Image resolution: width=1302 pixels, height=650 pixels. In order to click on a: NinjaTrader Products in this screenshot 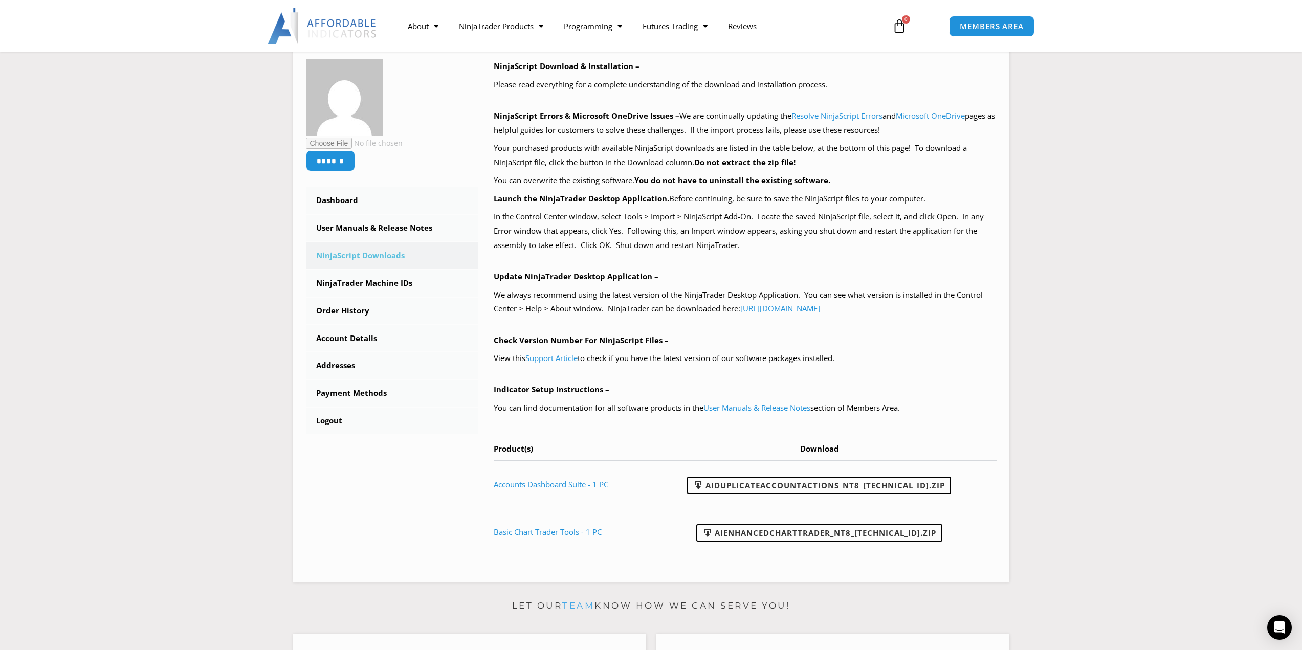, I will do `click(501, 26)`.